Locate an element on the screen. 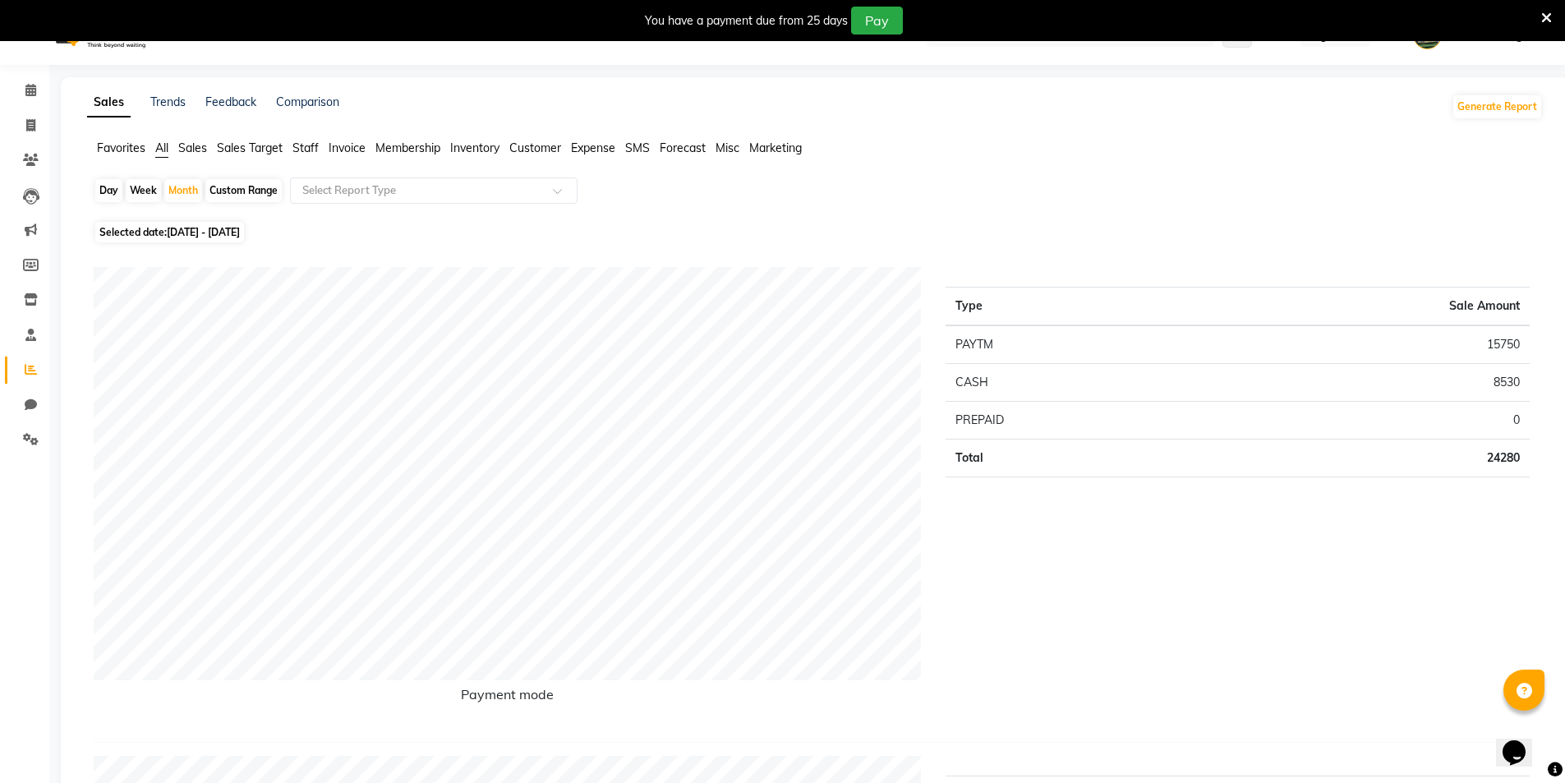 This screenshot has width=1565, height=783. span: Expense is located at coordinates (593, 148).